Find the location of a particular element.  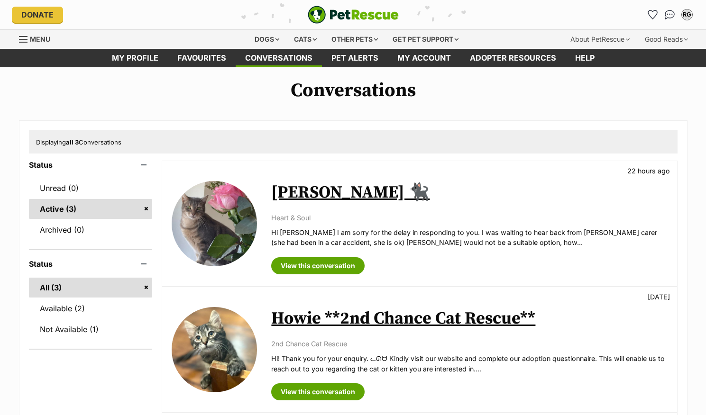

div: RG is located at coordinates (687, 15).